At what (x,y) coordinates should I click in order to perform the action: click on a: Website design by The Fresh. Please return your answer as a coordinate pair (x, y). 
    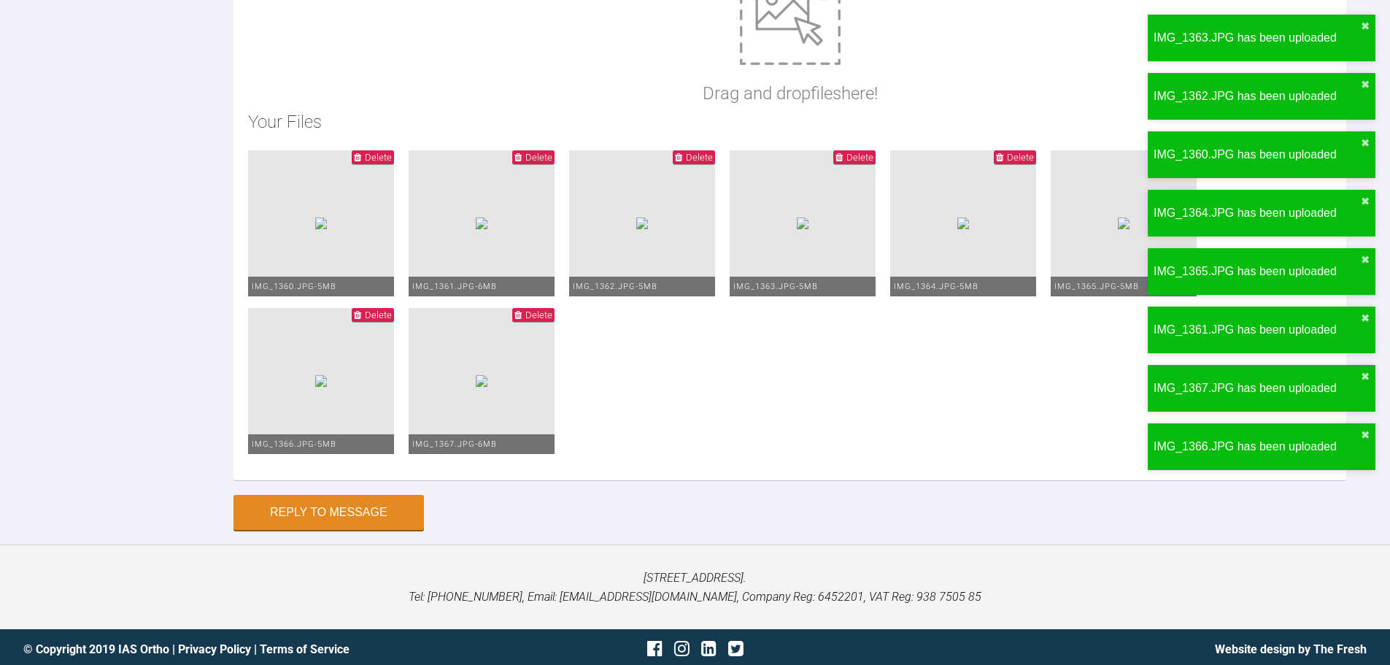
    Looking at the image, I should click on (1291, 649).